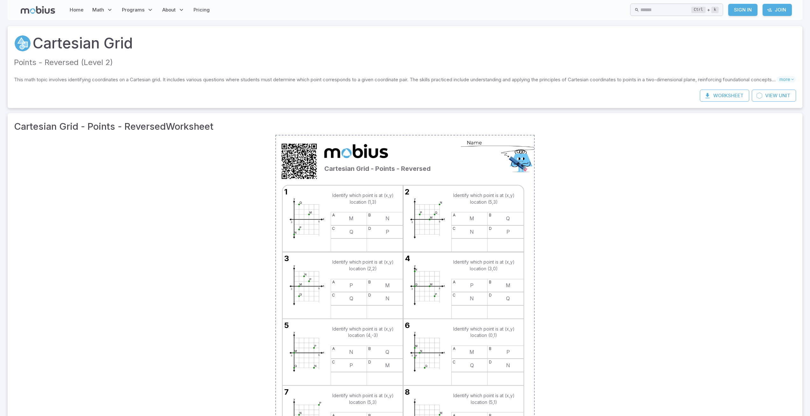 The image size is (810, 416). What do you see at coordinates (778, 10) in the screenshot?
I see `a: Join` at bounding box center [778, 10].